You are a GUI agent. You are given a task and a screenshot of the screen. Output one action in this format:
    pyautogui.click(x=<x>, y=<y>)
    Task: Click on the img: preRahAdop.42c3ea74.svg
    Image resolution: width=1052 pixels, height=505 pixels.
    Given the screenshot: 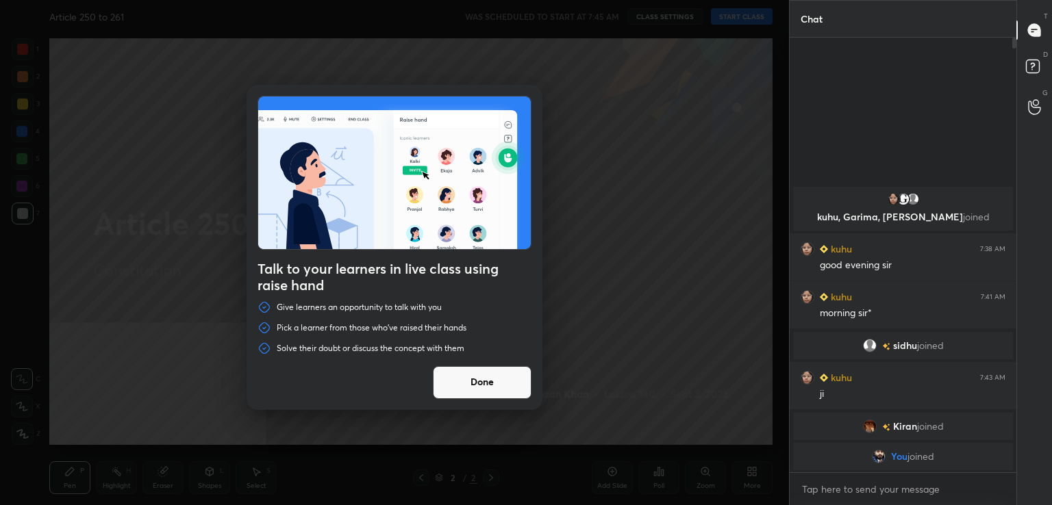 What is the action you would take?
    pyautogui.click(x=394, y=173)
    